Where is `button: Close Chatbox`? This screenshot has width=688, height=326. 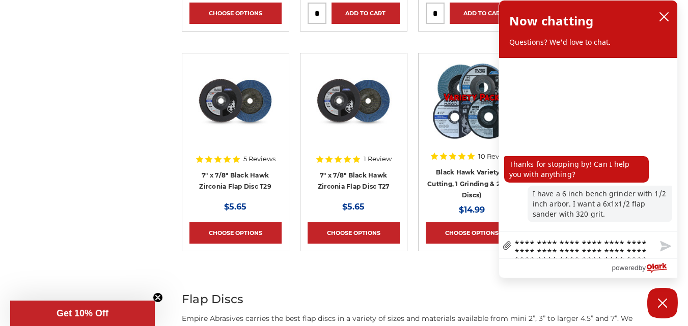
button: Close Chatbox is located at coordinates (662, 303).